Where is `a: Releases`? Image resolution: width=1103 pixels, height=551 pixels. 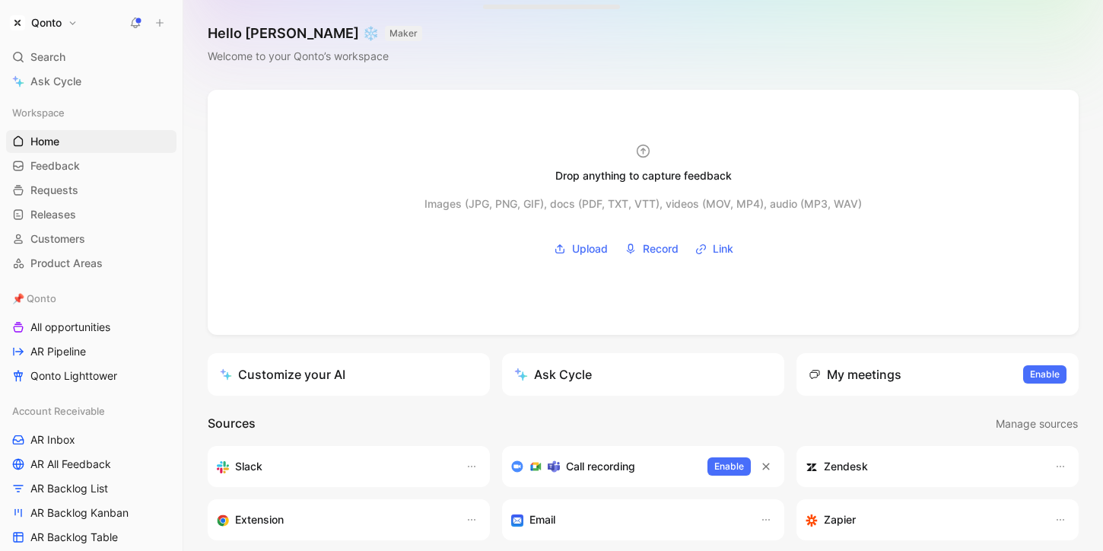 a: Releases is located at coordinates (91, 214).